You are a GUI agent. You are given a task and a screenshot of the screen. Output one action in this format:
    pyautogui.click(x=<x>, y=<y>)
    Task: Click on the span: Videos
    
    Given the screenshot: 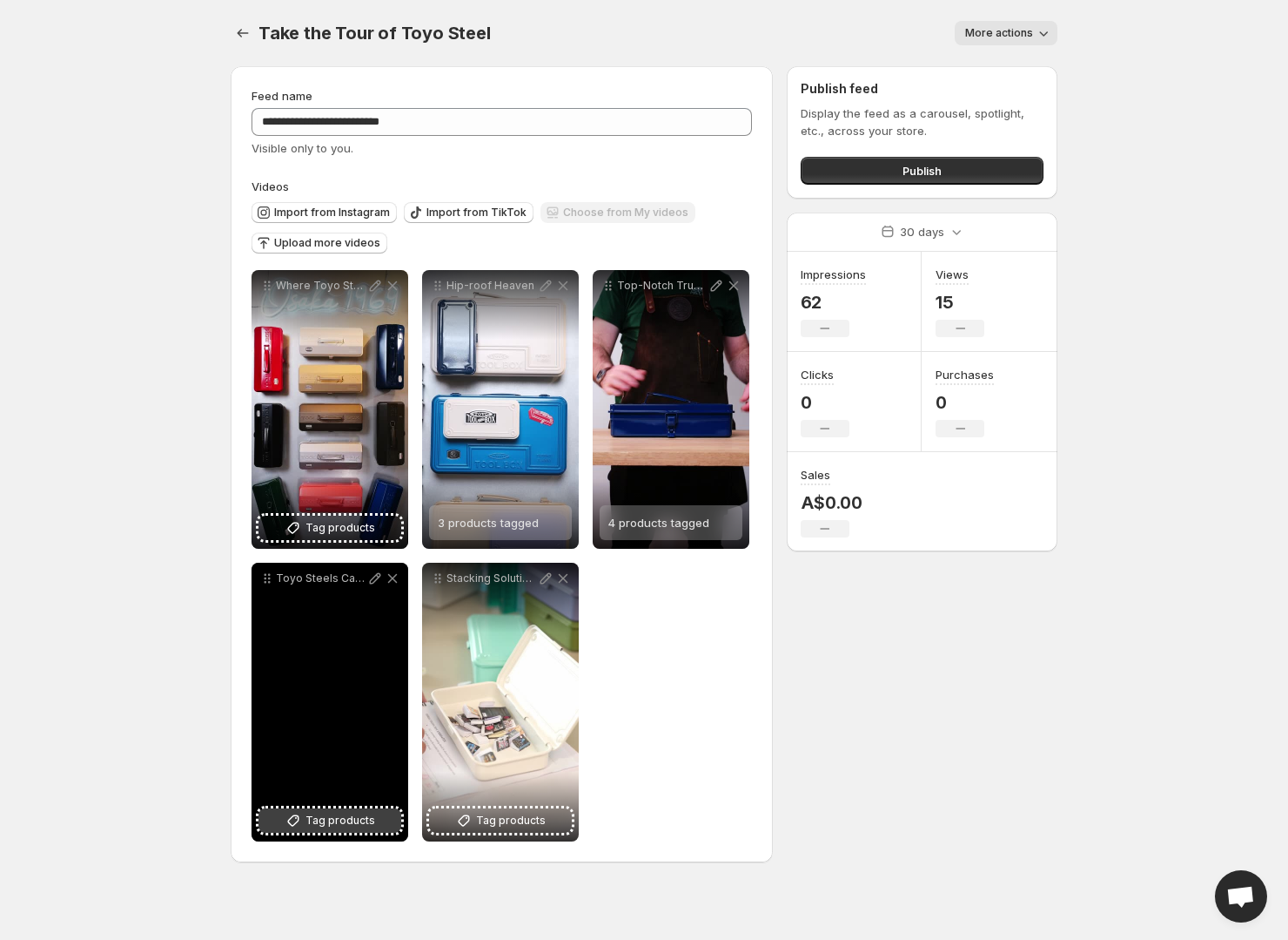 What is the action you would take?
    pyautogui.click(x=270, y=186)
    